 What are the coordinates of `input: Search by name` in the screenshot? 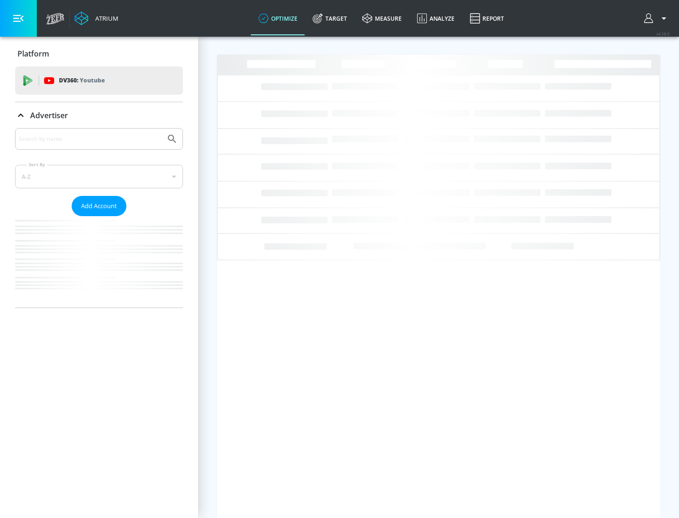 It's located at (90, 139).